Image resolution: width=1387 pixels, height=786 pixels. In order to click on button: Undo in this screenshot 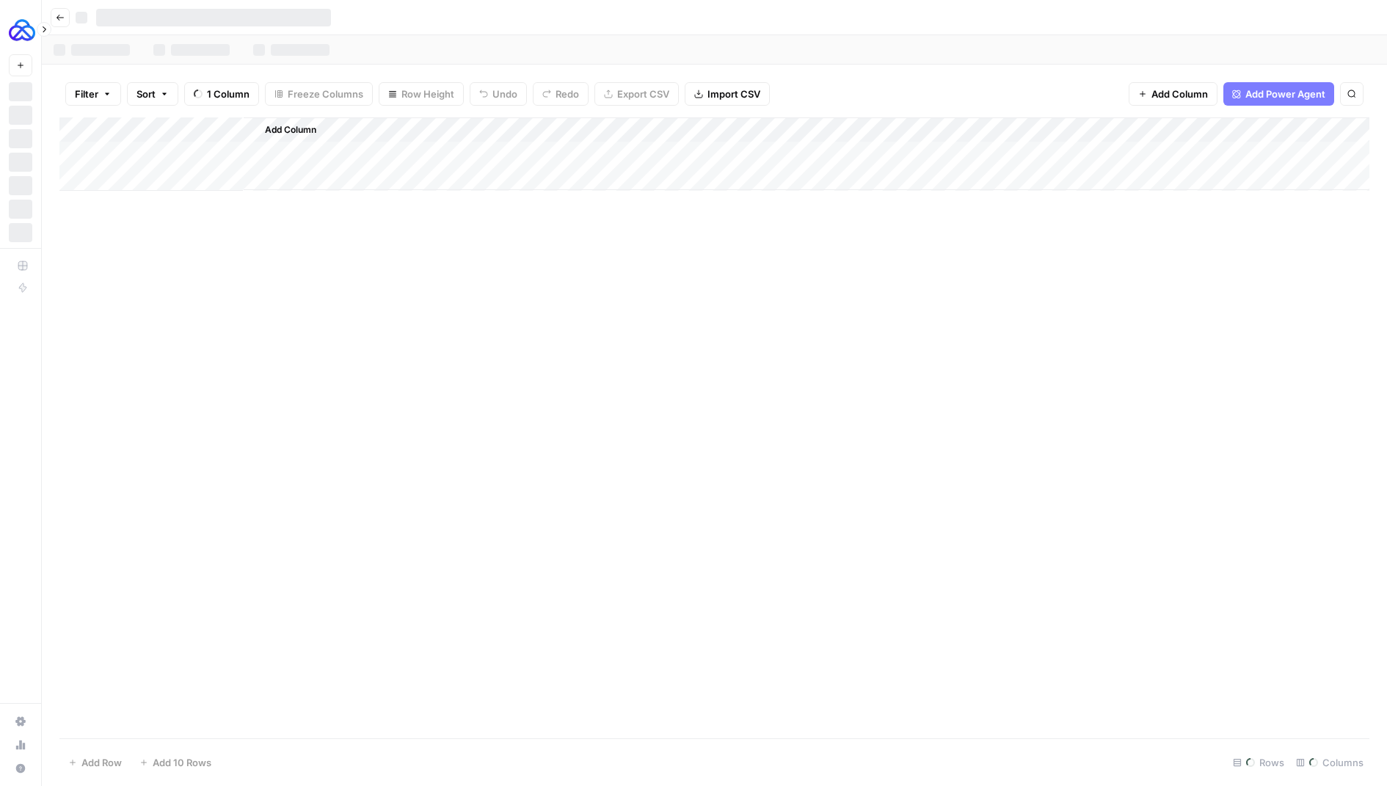, I will do `click(498, 94)`.